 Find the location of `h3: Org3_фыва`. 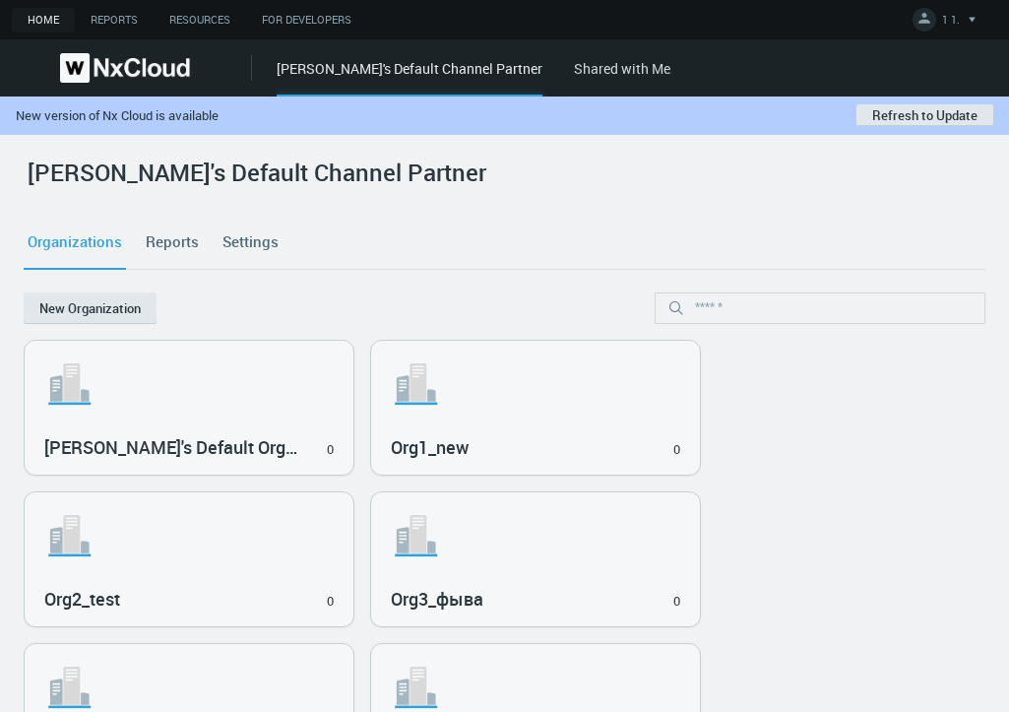

h3: Org3_фыва is located at coordinates (521, 600).